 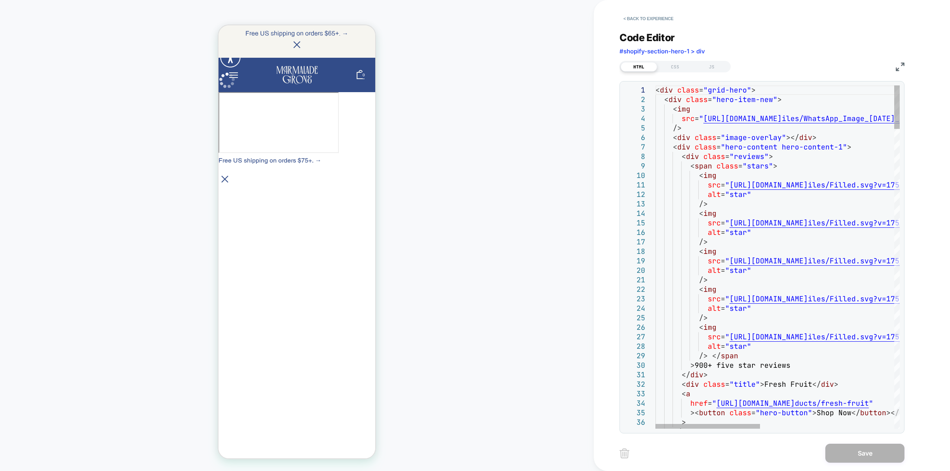 I want to click on span: 900+ five star reviews, so click(x=742, y=365).